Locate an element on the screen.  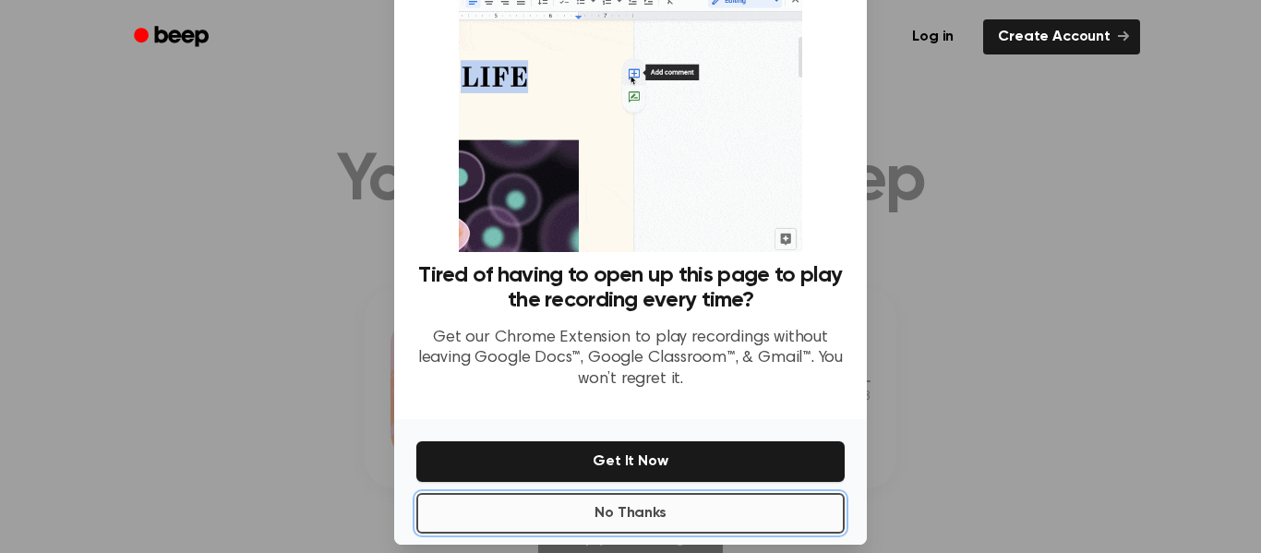
button: Get It Now is located at coordinates (630, 461).